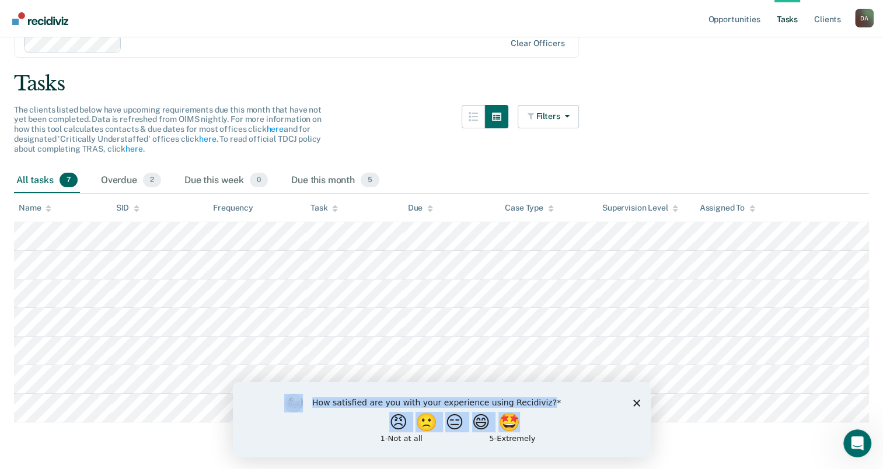  I want to click on div: Clear officers, so click(537, 43).